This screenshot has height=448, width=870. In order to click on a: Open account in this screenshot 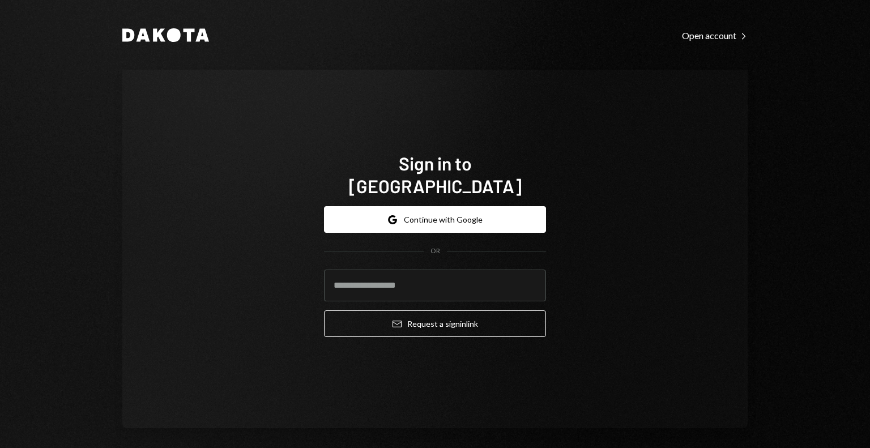, I will do `click(715, 35)`.